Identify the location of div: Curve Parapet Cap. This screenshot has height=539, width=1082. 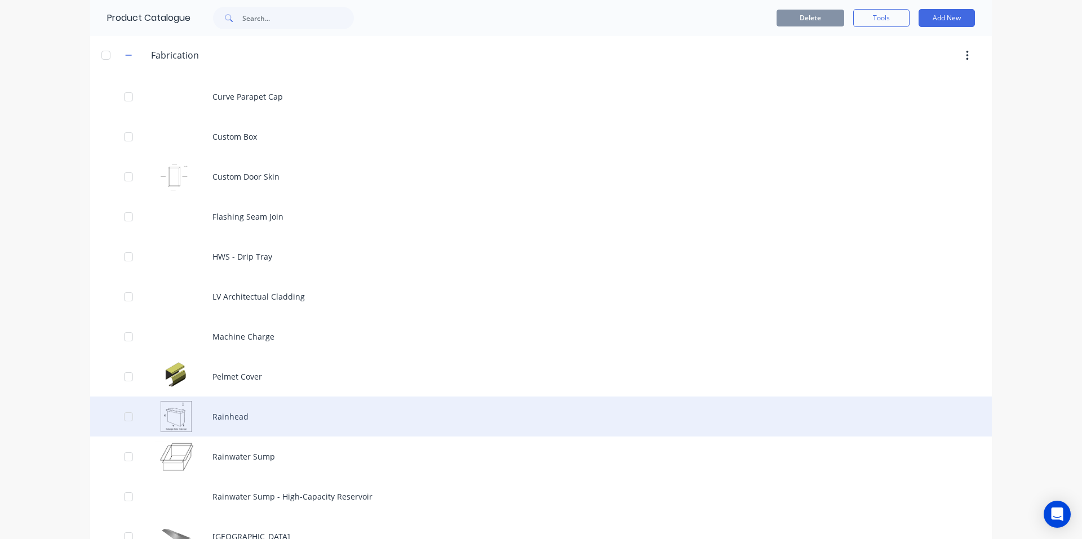
(541, 96).